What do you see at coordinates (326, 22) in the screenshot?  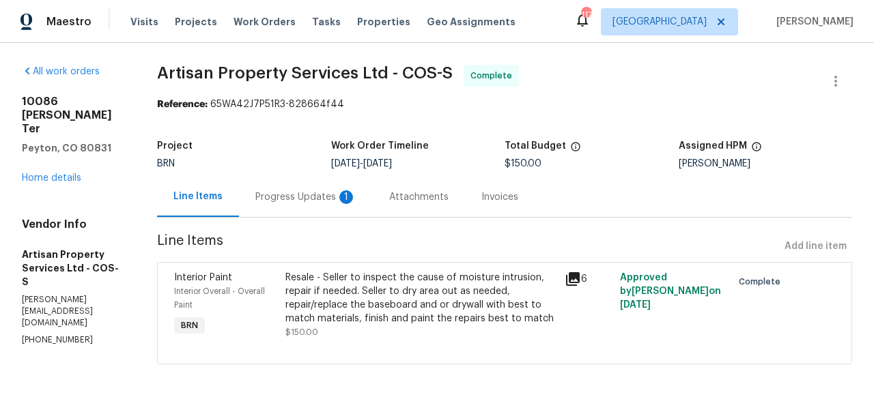 I see `span: Tasks` at bounding box center [326, 22].